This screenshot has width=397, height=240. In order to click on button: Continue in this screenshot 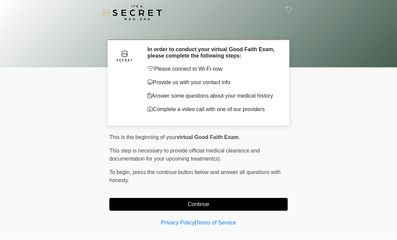, I will do `click(199, 204)`.